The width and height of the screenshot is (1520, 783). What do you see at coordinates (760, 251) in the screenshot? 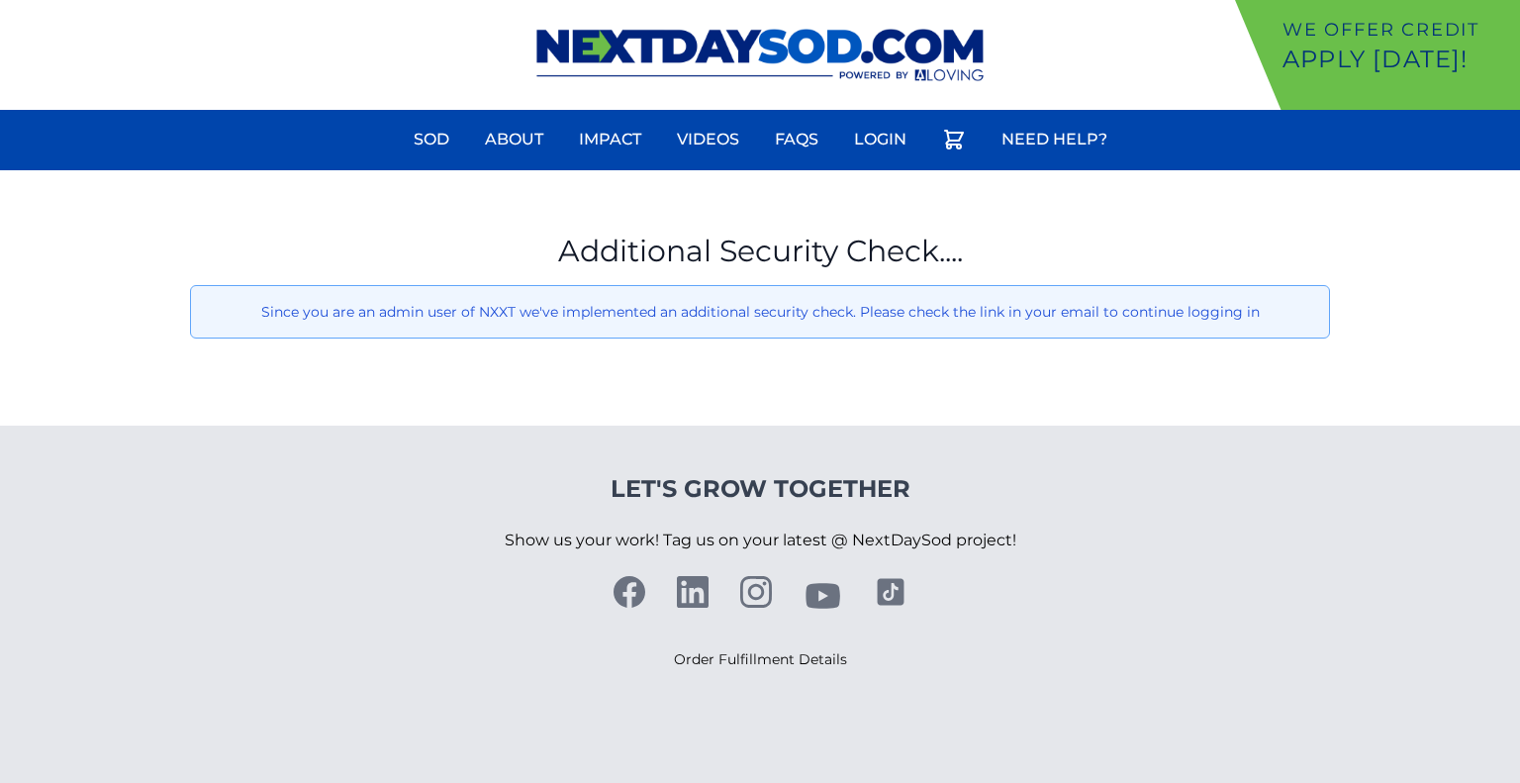
I see `h1: Additional Security Check....` at bounding box center [760, 251].